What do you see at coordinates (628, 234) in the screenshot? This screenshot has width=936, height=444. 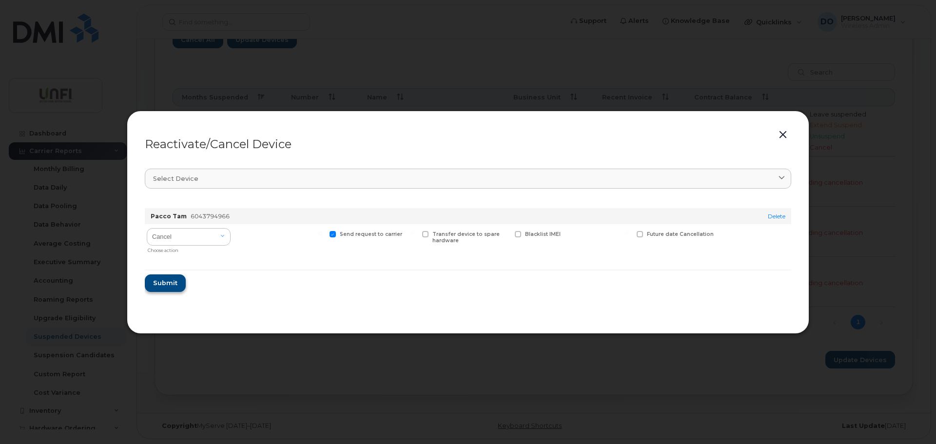 I see `input: Future date Cancellation` at bounding box center [628, 234].